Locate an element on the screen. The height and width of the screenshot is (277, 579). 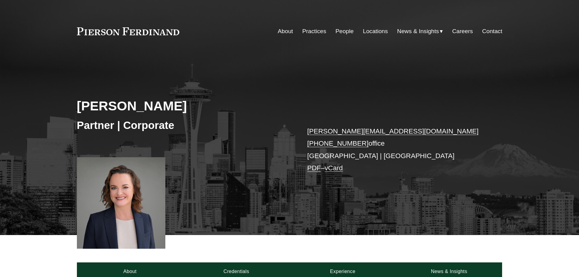
a: Careers is located at coordinates (463, 31).